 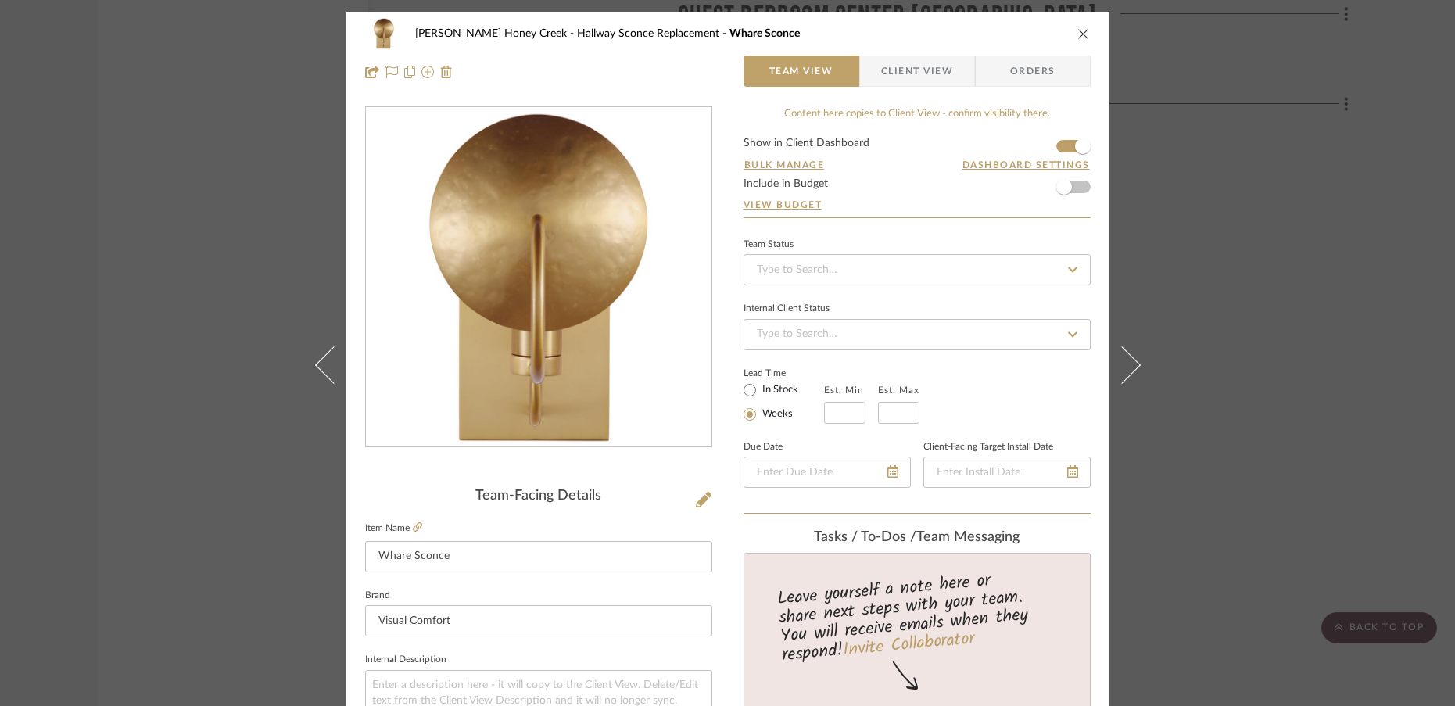 What do you see at coordinates (539, 557) in the screenshot?
I see `input: Enter Item Name` at bounding box center [539, 557].